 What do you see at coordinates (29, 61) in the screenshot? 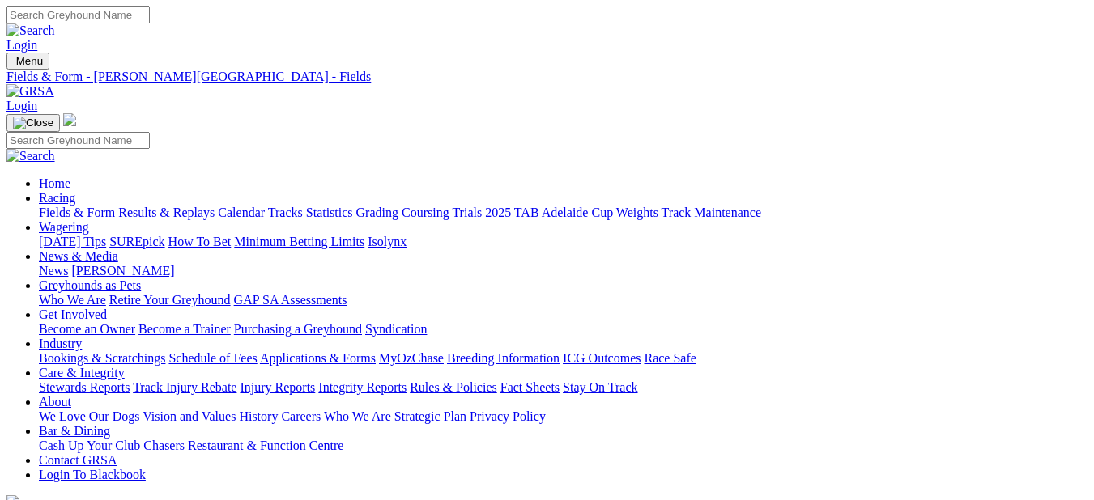
I see `span: Menu` at bounding box center [29, 61].